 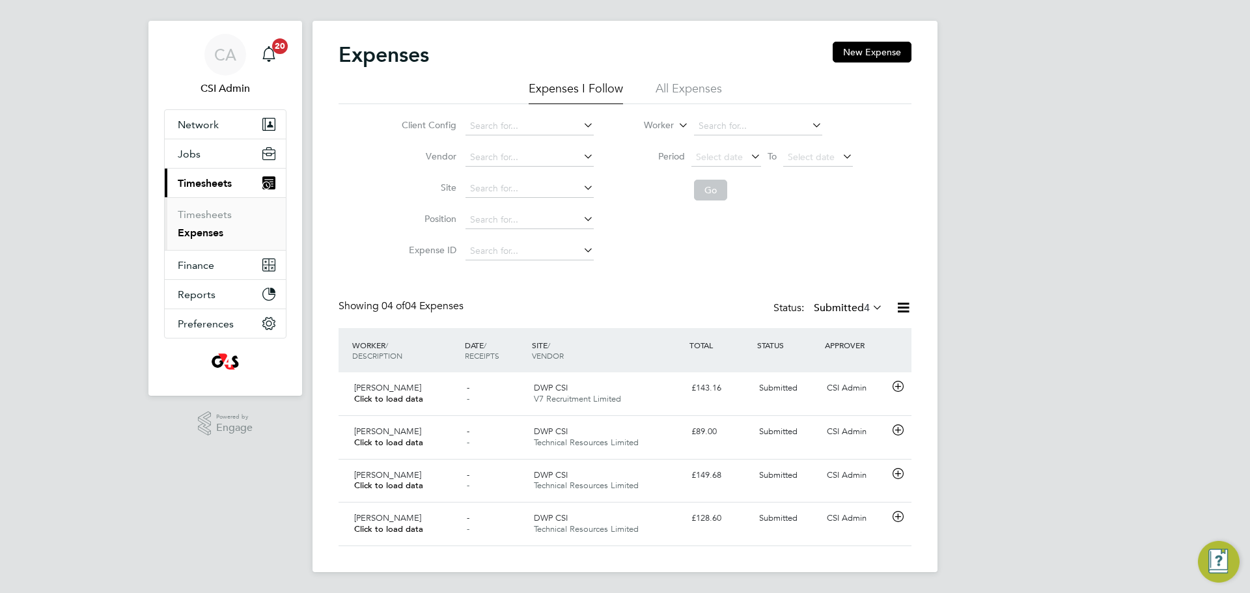 What do you see at coordinates (225, 65) in the screenshot?
I see `a: CACSI Admin` at bounding box center [225, 65].